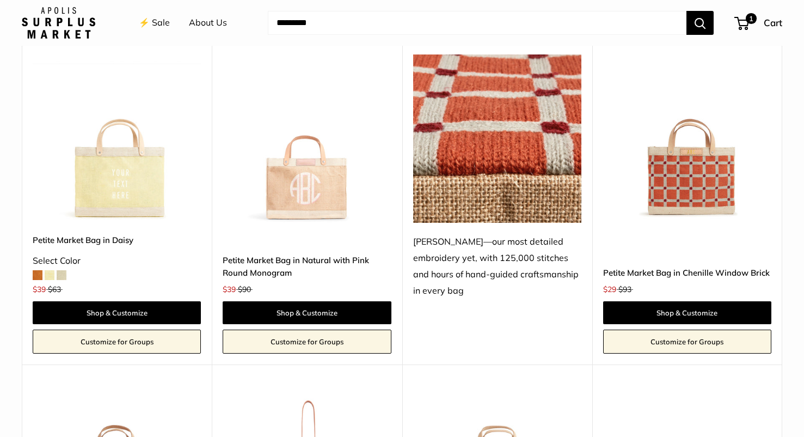  Describe the element at coordinates (307, 266) in the screenshot. I see `a: Petite Market Bag in Natural with Pink Round Monogram` at that location.